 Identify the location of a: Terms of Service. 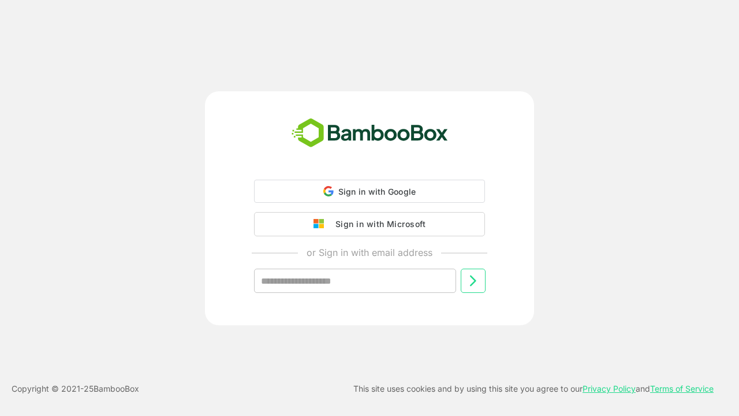
(682, 388).